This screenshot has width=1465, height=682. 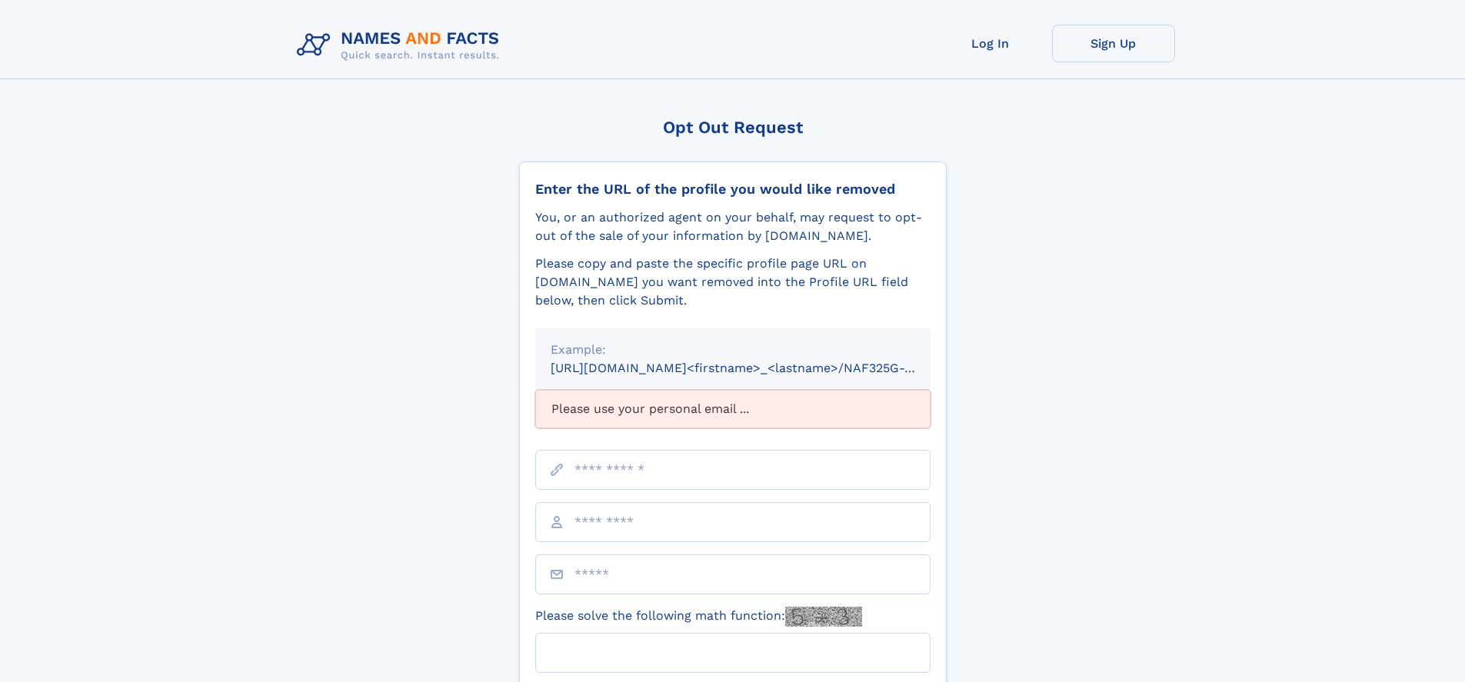 What do you see at coordinates (698, 617) in the screenshot?
I see `label: Please solve the following math function:` at bounding box center [698, 617].